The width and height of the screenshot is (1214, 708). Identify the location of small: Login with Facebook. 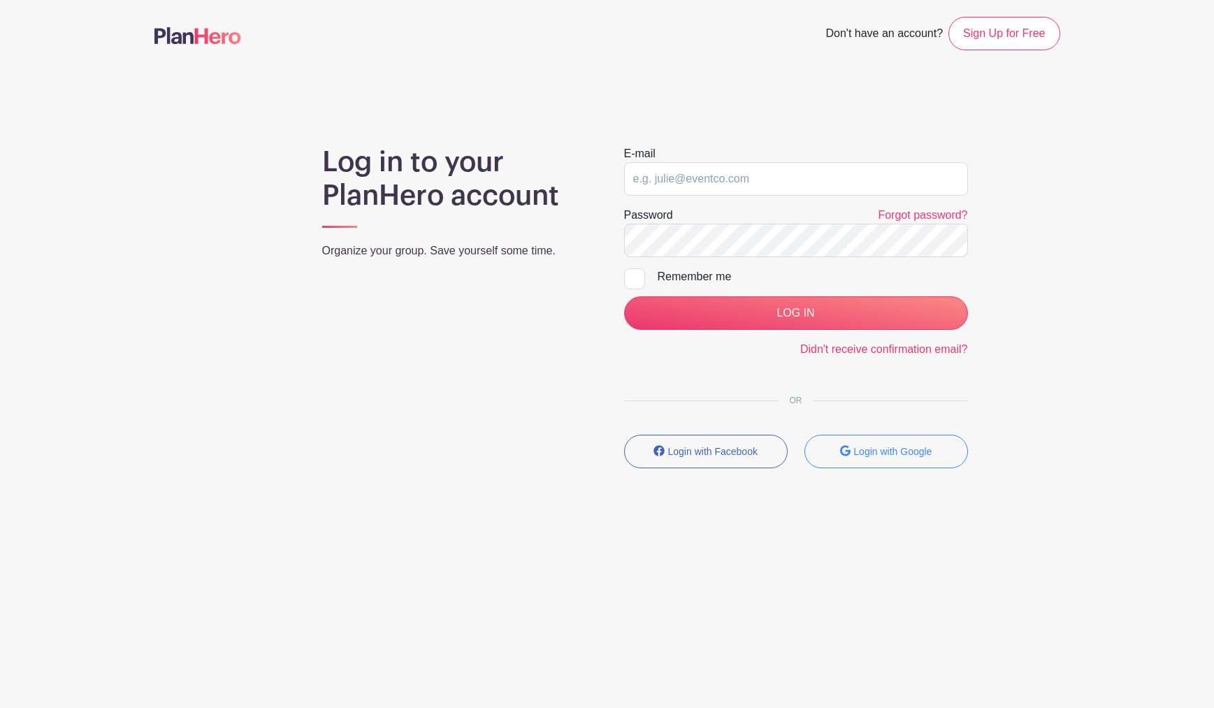
(713, 452).